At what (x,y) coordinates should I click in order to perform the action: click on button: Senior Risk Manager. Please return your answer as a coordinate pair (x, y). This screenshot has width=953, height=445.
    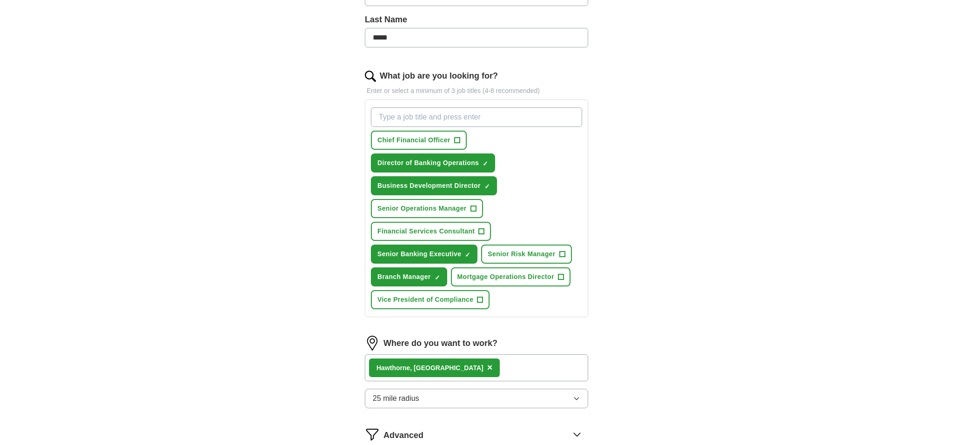
    Looking at the image, I should click on (526, 254).